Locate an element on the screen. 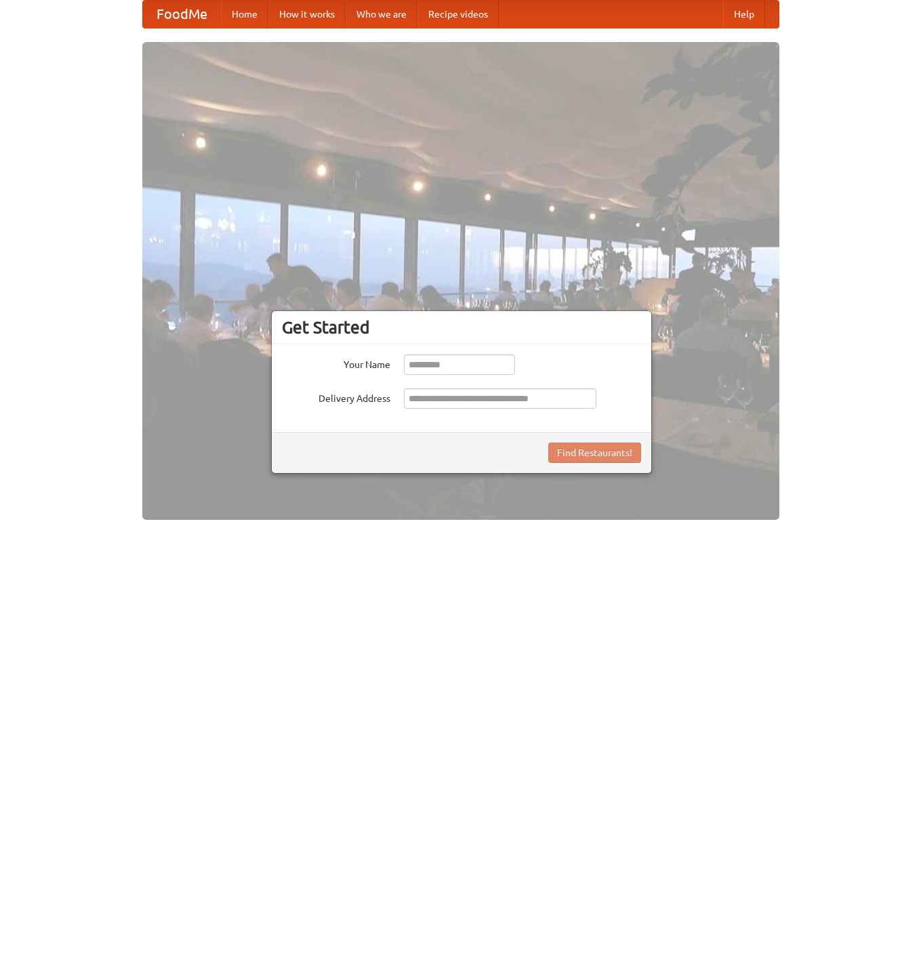 This screenshot has height=959, width=921. label: Delivery Address is located at coordinates (336, 397).